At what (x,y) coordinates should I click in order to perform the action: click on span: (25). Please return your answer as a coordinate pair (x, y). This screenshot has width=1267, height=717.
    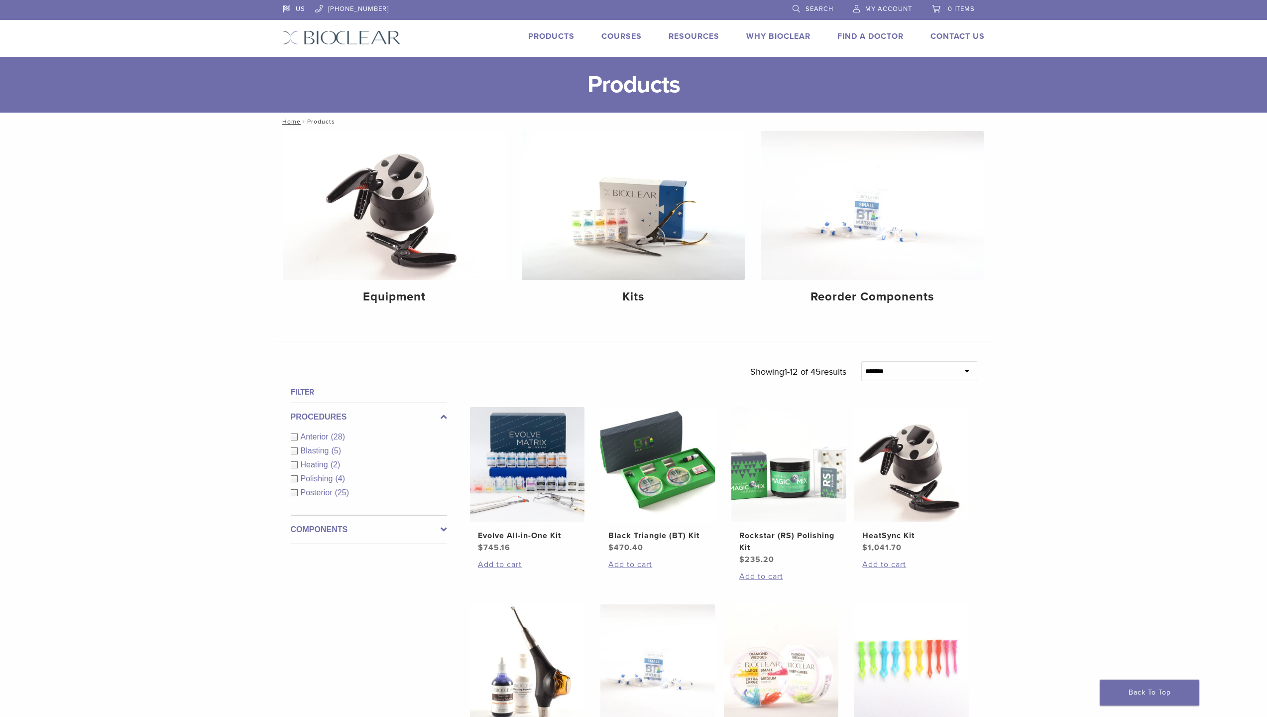
    Looking at the image, I should click on (342, 492).